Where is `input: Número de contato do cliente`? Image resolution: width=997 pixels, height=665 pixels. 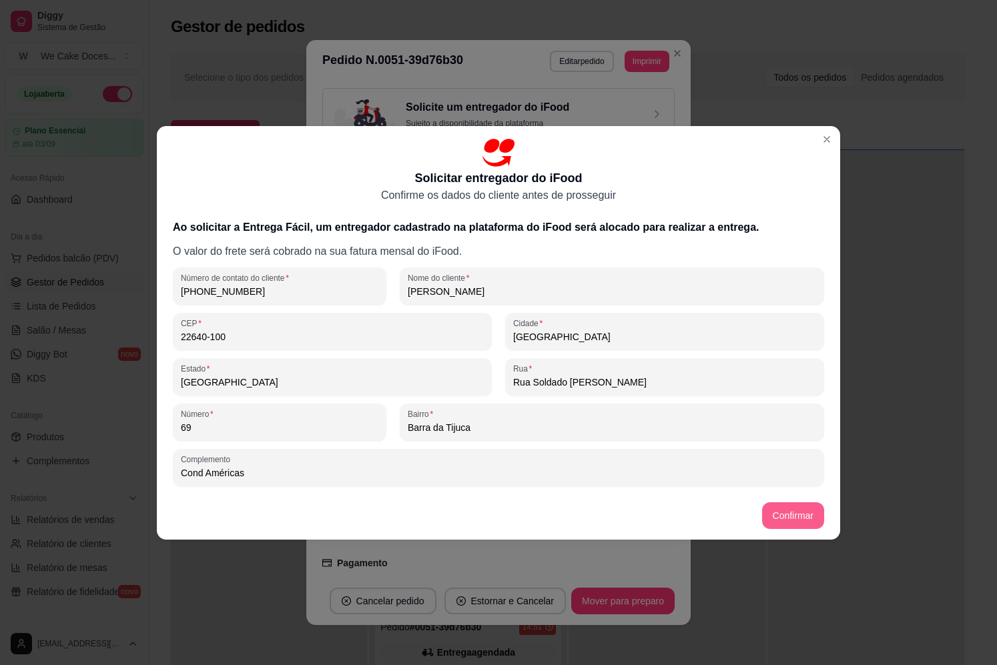 input: Número de contato do cliente is located at coordinates (279, 292).